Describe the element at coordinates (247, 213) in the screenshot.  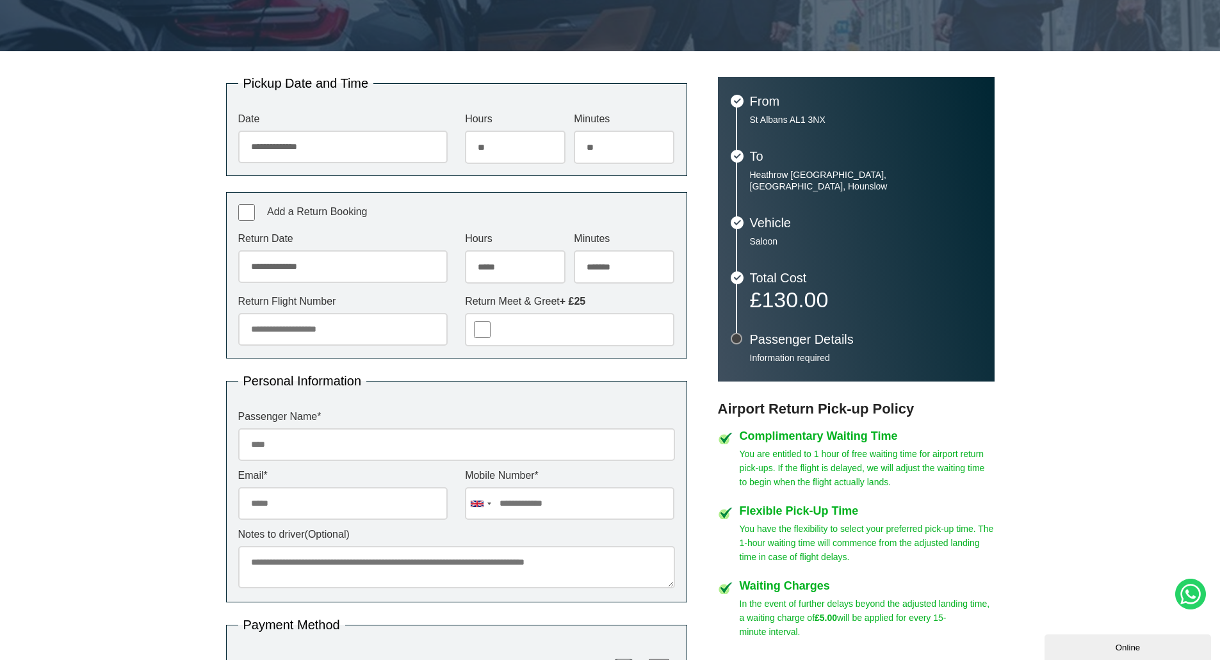
I see `input: Add a Return Booking` at that location.